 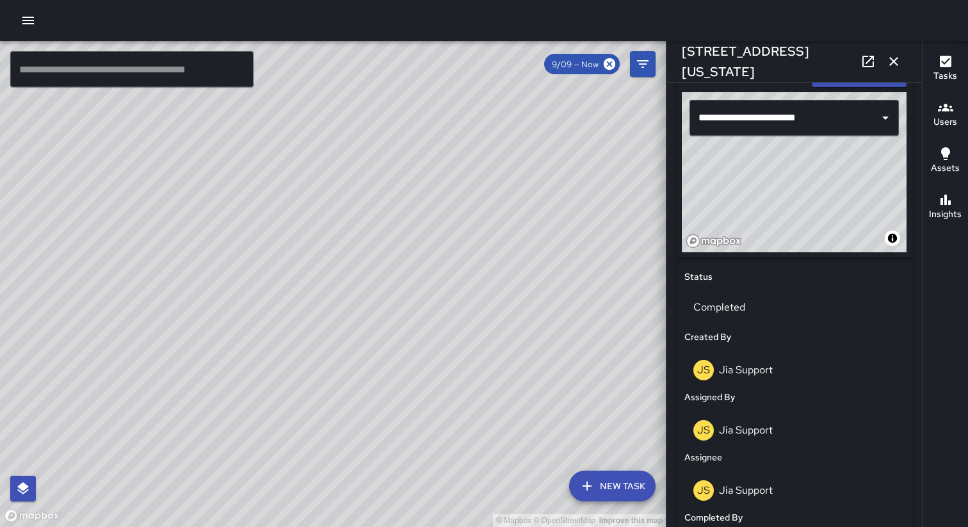 I want to click on button: Tasks, so click(x=944, y=69).